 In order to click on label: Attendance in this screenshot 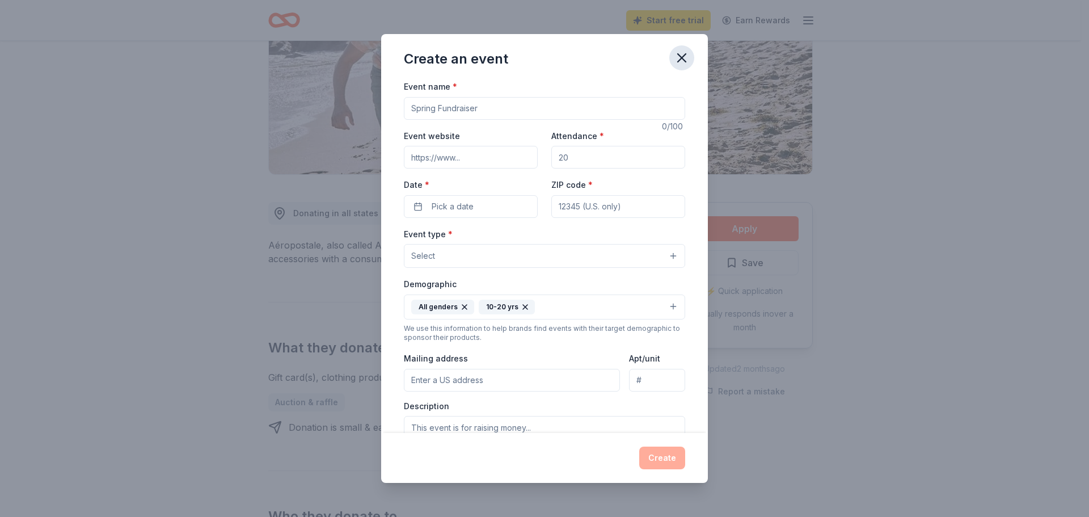, I will do `click(577, 136)`.